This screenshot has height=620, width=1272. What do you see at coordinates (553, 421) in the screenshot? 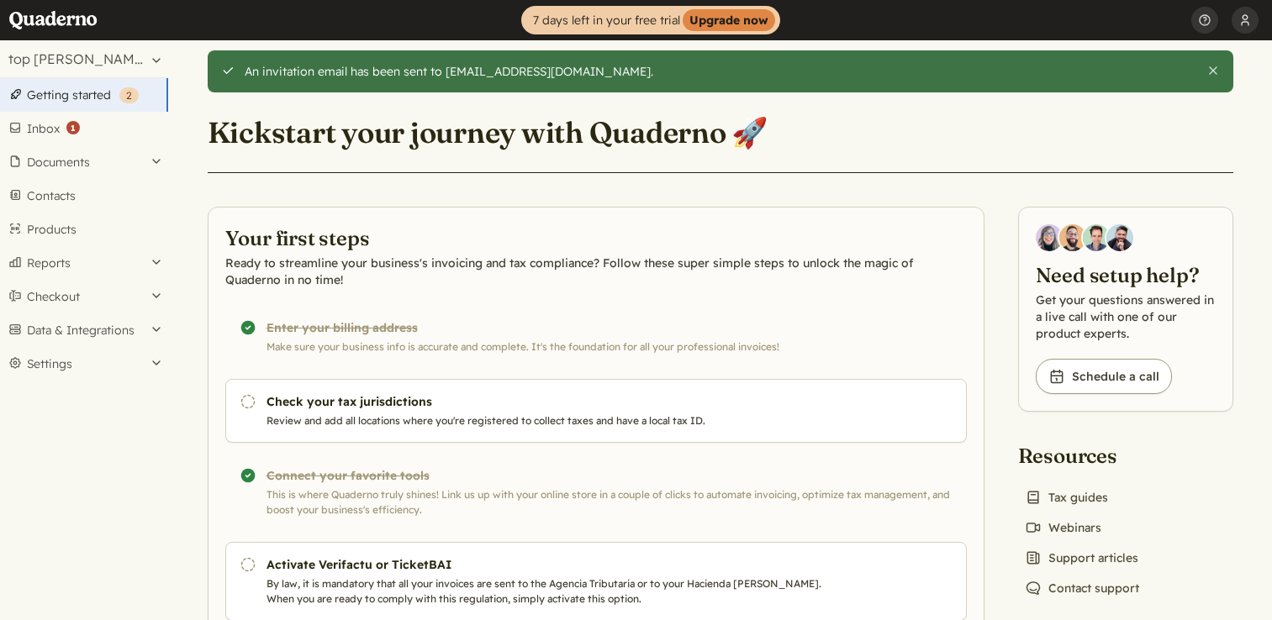
I see `p: Review and add all locations where you're registered to collect taxes and have a local tax ID.` at bounding box center [553, 421].